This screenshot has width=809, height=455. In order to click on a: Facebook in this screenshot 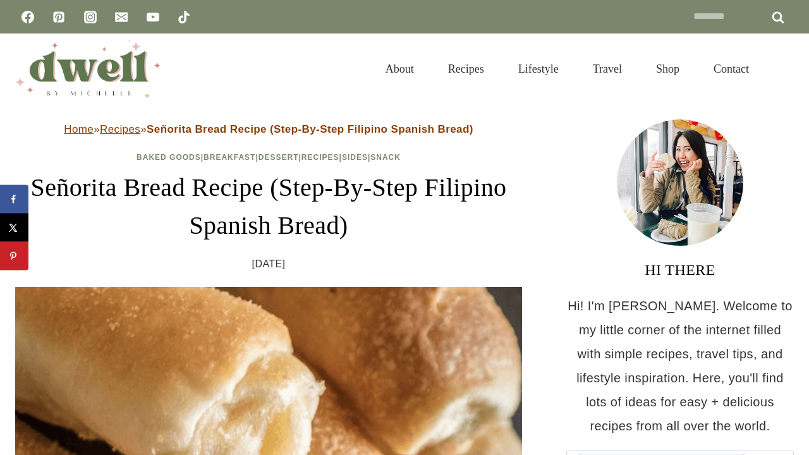, I will do `click(28, 17)`.